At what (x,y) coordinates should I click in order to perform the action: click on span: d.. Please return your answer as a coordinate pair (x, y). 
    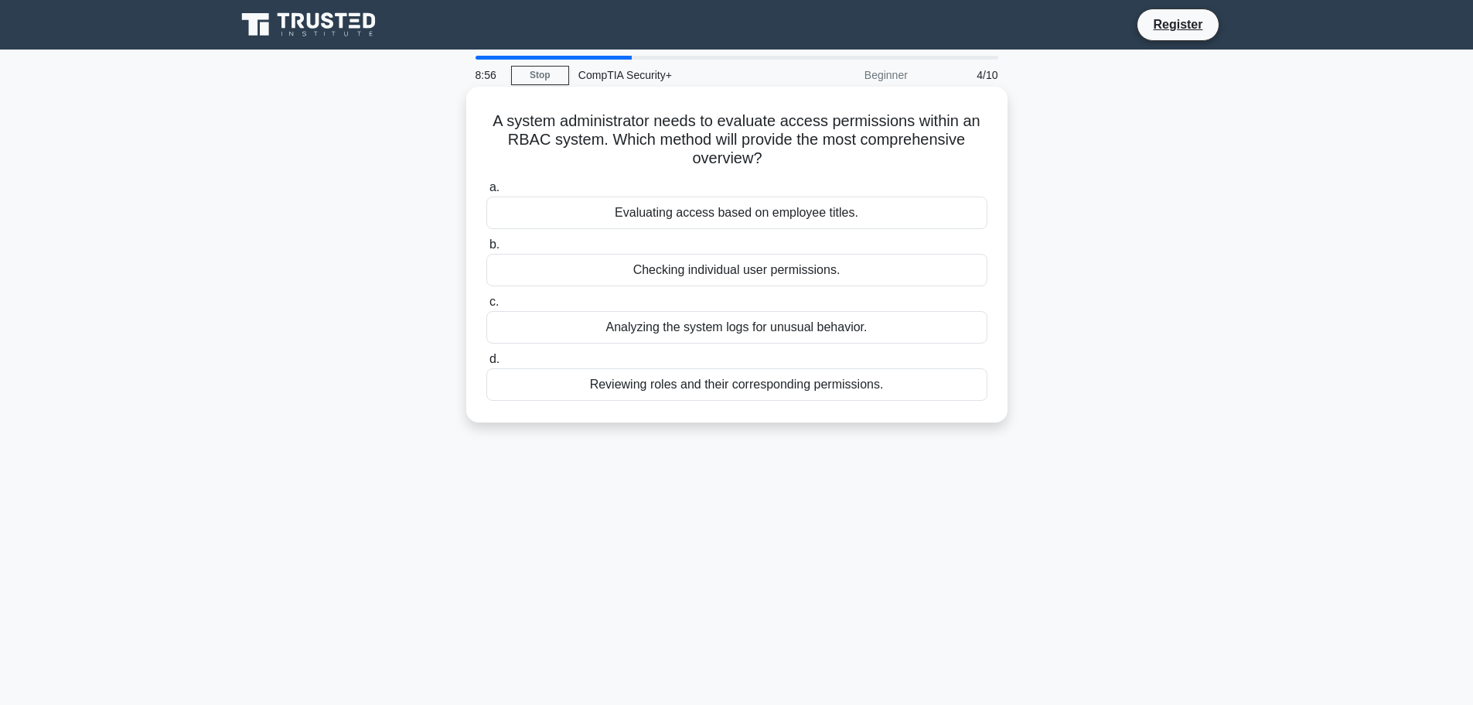
    Looking at the image, I should click on (494, 358).